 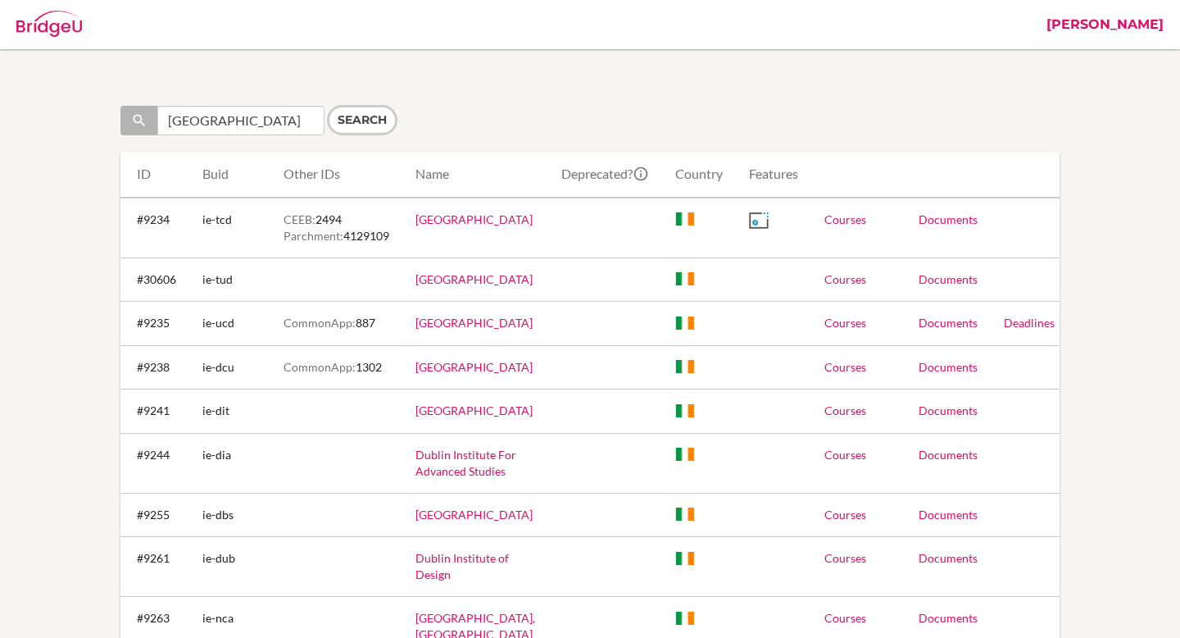 What do you see at coordinates (155, 566) in the screenshot?
I see `td: #9261` at bounding box center [155, 566].